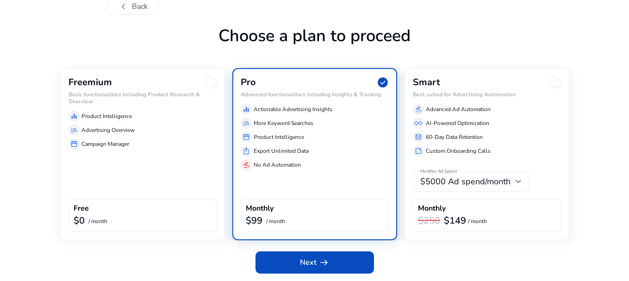 This screenshot has width=629, height=281. Describe the element at coordinates (429, 221) in the screenshot. I see `h3: $250` at that location.